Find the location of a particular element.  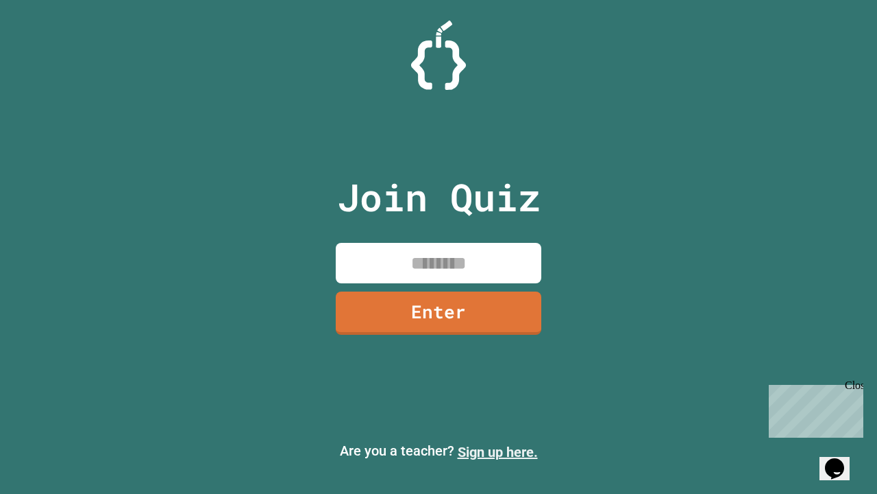

a: Enter is located at coordinates (439, 313).